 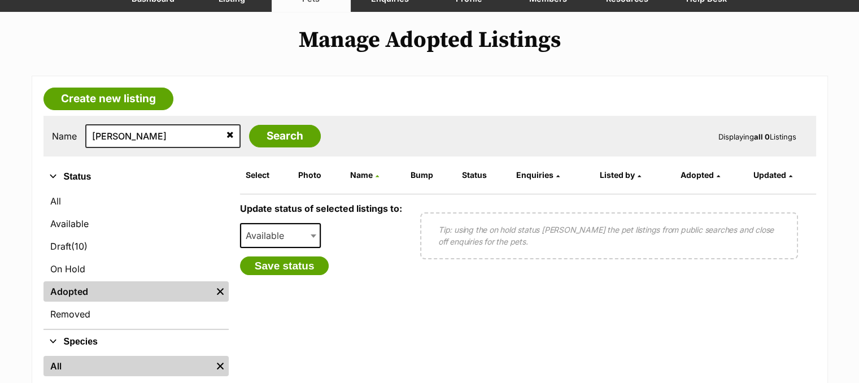 I want to click on th: Bump, so click(x=431, y=175).